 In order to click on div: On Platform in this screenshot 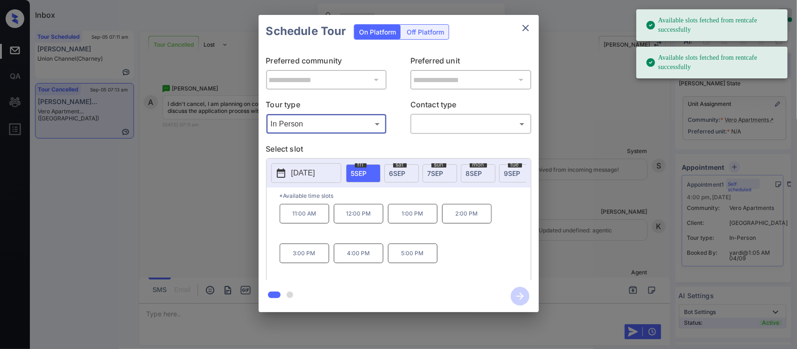, I will do `click(377, 32)`.